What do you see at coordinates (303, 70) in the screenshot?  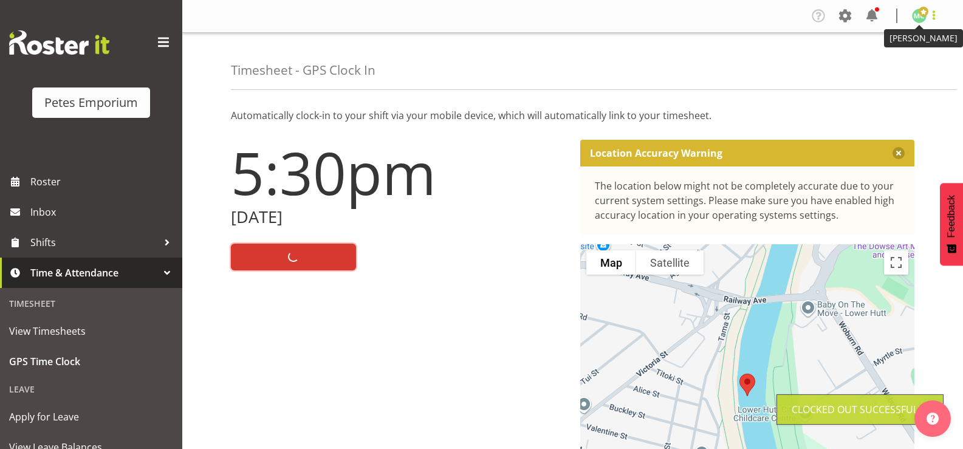 I see `h4: Timesheet - GPS Clock In` at bounding box center [303, 70].